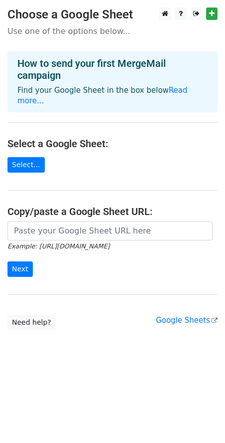 The image size is (225, 443). I want to click on a: Google Sheets, so click(187, 320).